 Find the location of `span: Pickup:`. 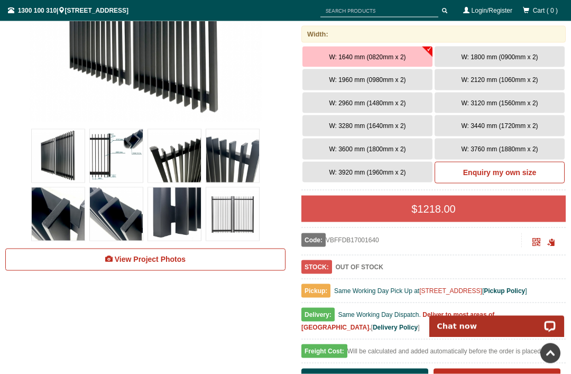

span: Pickup: is located at coordinates (315, 291).